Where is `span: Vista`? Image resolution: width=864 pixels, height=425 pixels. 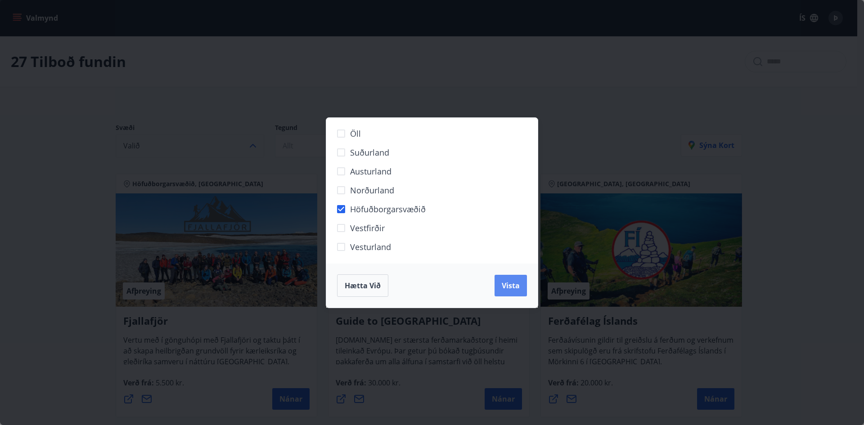 span: Vista is located at coordinates (511, 286).